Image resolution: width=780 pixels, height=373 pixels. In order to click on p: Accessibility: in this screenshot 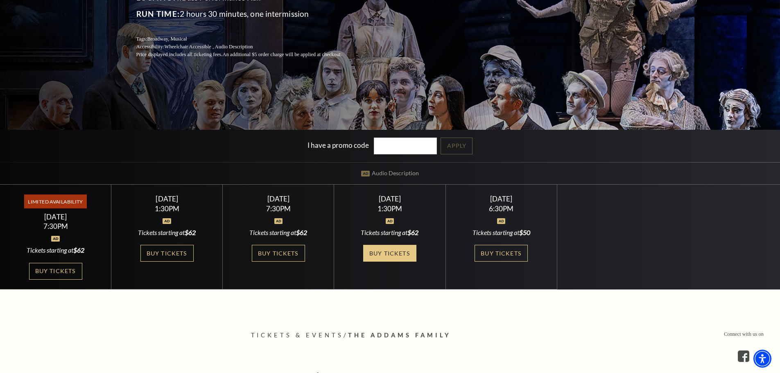, I will do `click(249, 47)`.